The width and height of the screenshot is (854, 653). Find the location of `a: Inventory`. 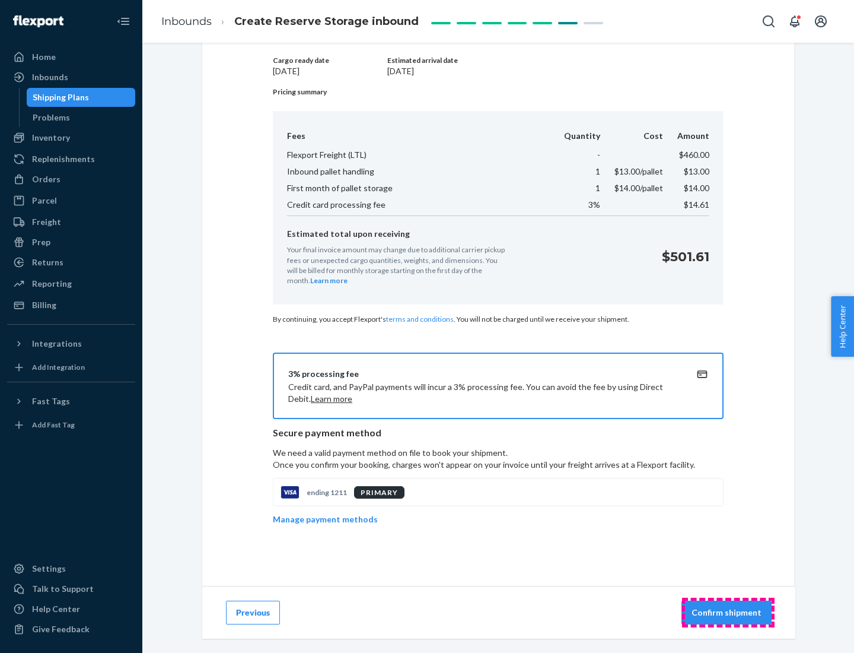

a: Inventory is located at coordinates (71, 138).